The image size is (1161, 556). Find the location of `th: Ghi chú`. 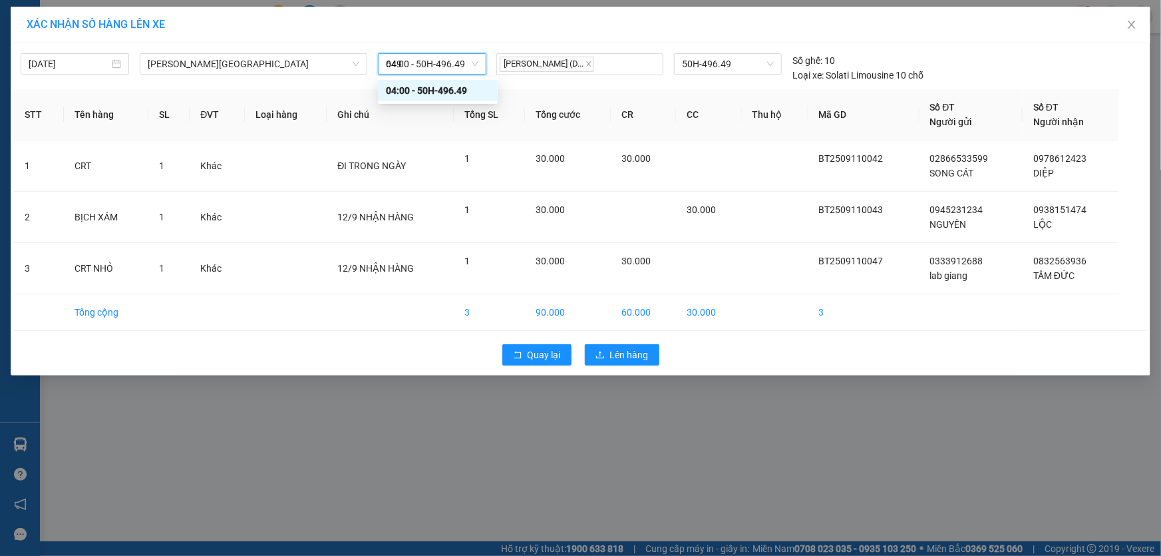

th: Ghi chú is located at coordinates (390, 114).